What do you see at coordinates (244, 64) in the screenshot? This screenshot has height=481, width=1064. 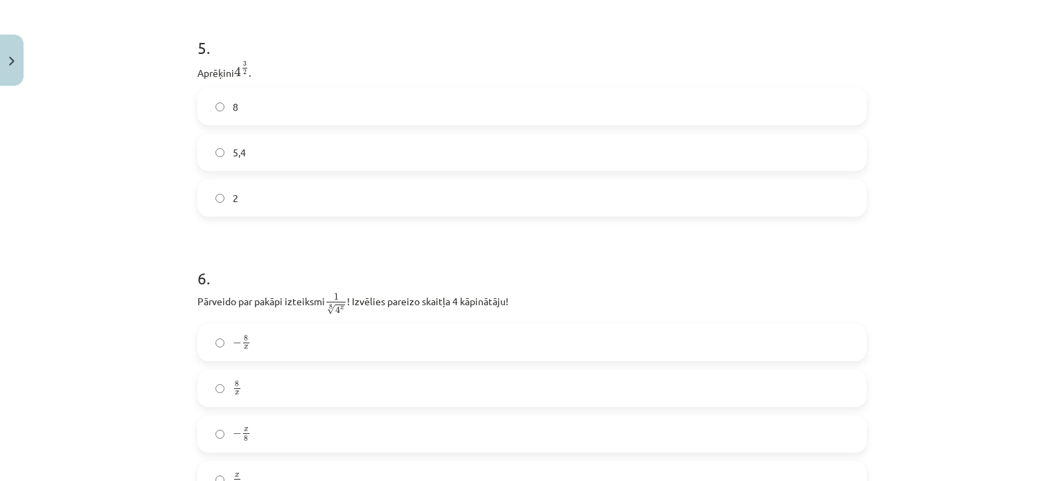 I see `span: 3` at bounding box center [244, 64].